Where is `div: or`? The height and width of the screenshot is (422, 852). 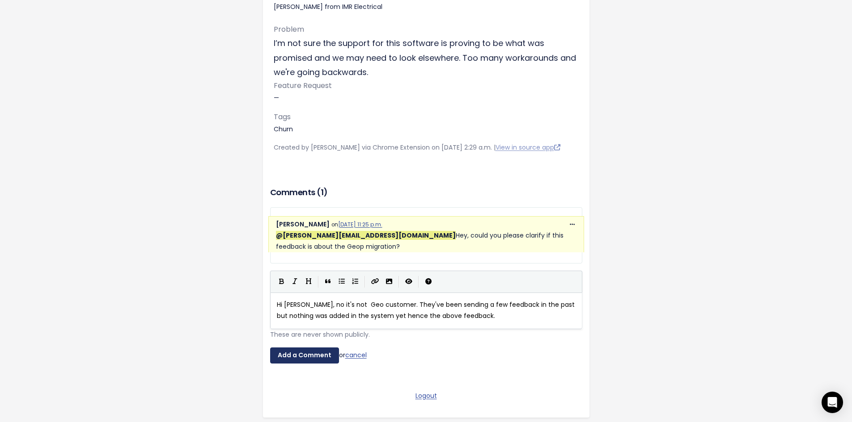
div: or is located at coordinates (426, 356).